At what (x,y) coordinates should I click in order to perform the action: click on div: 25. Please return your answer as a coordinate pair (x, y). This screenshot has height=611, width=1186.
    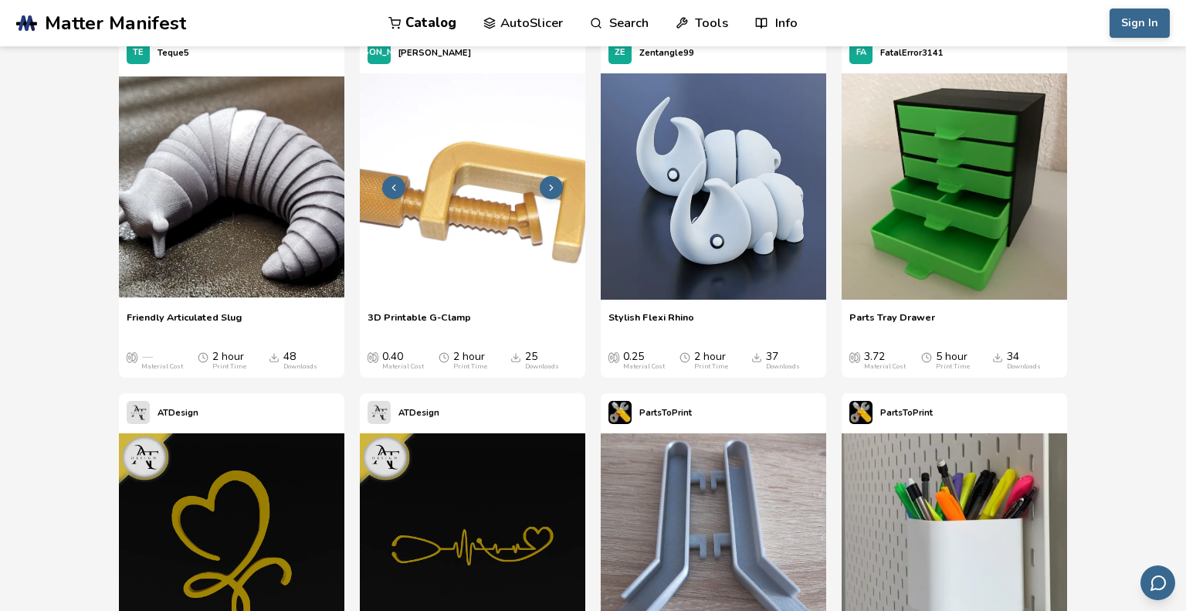
    Looking at the image, I should click on (542, 361).